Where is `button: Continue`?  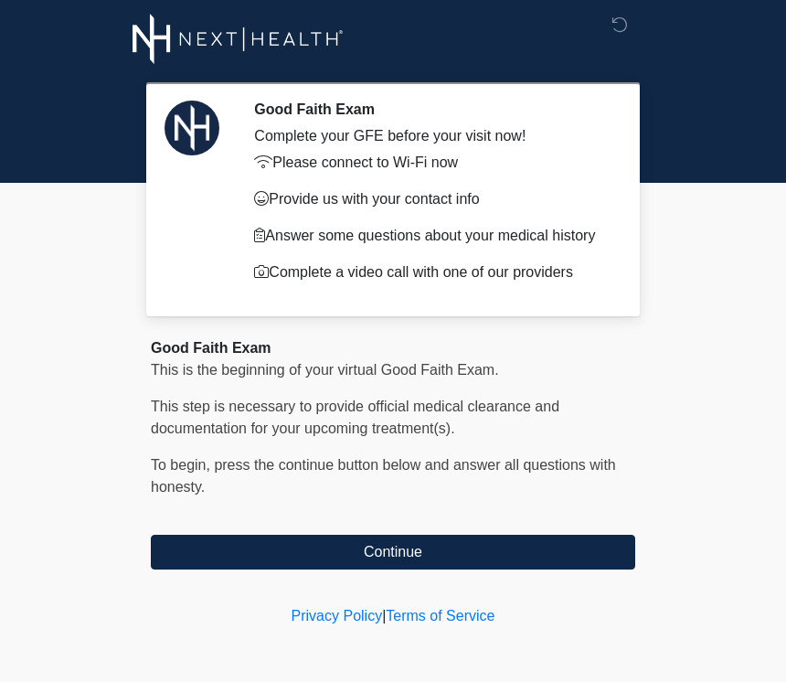 button: Continue is located at coordinates (393, 552).